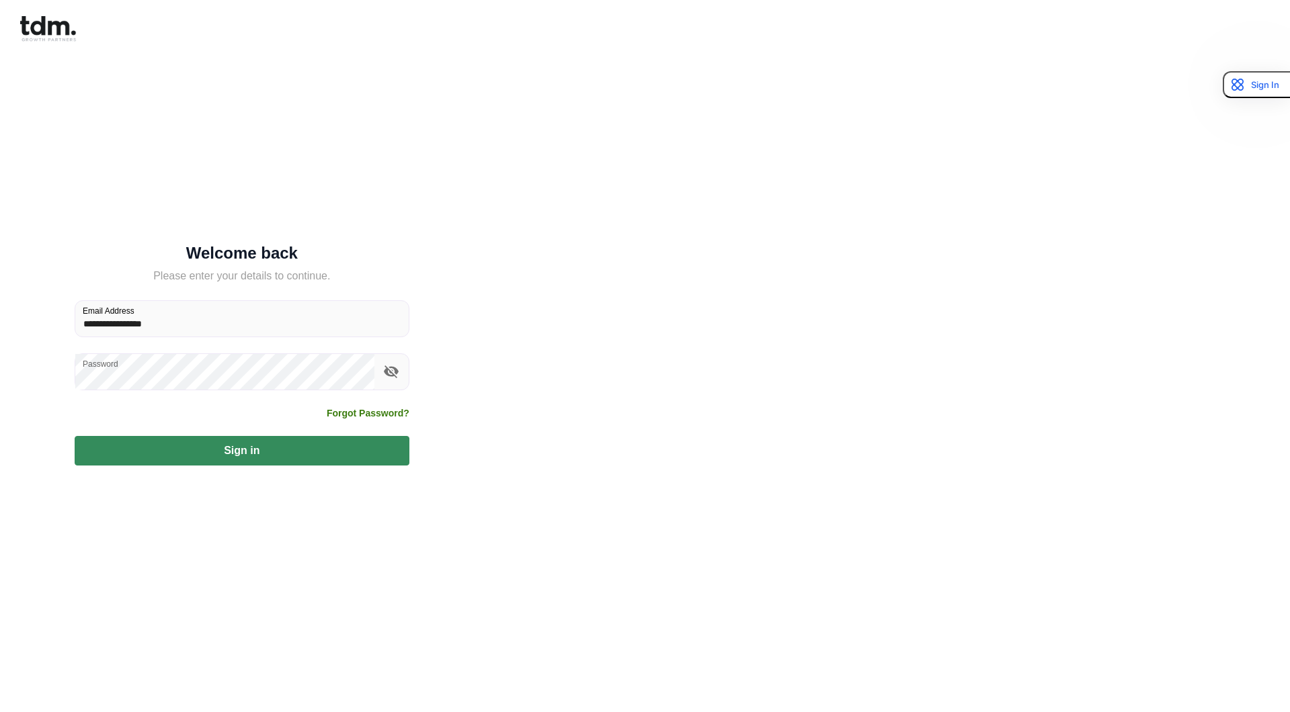 Image resolution: width=1290 pixels, height=712 pixels. Describe the element at coordinates (242, 276) in the screenshot. I see `h5: Please enter your details to continue.` at that location.